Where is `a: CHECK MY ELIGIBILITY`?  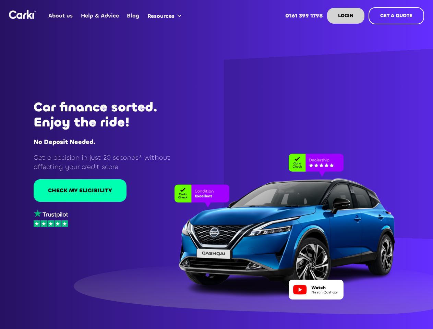 a: CHECK MY ELIGIBILITY is located at coordinates (80, 191).